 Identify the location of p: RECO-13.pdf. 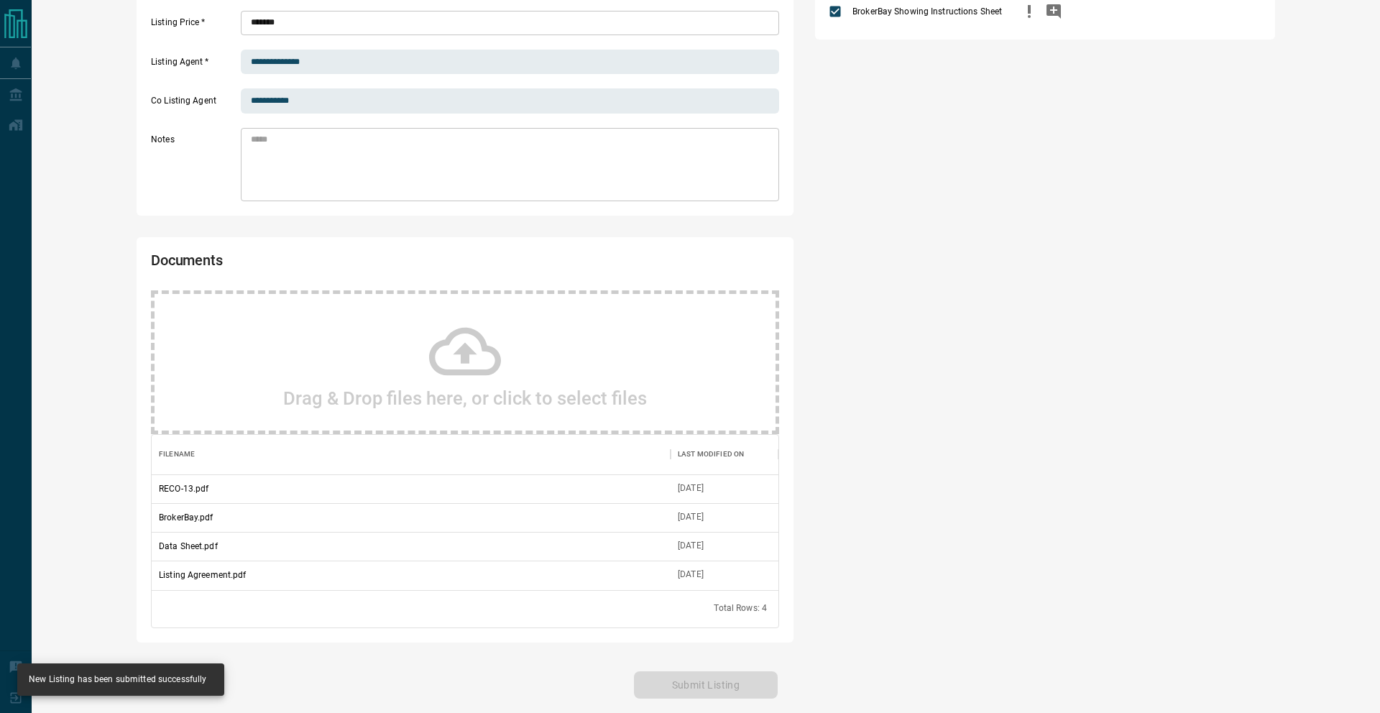
(183, 489).